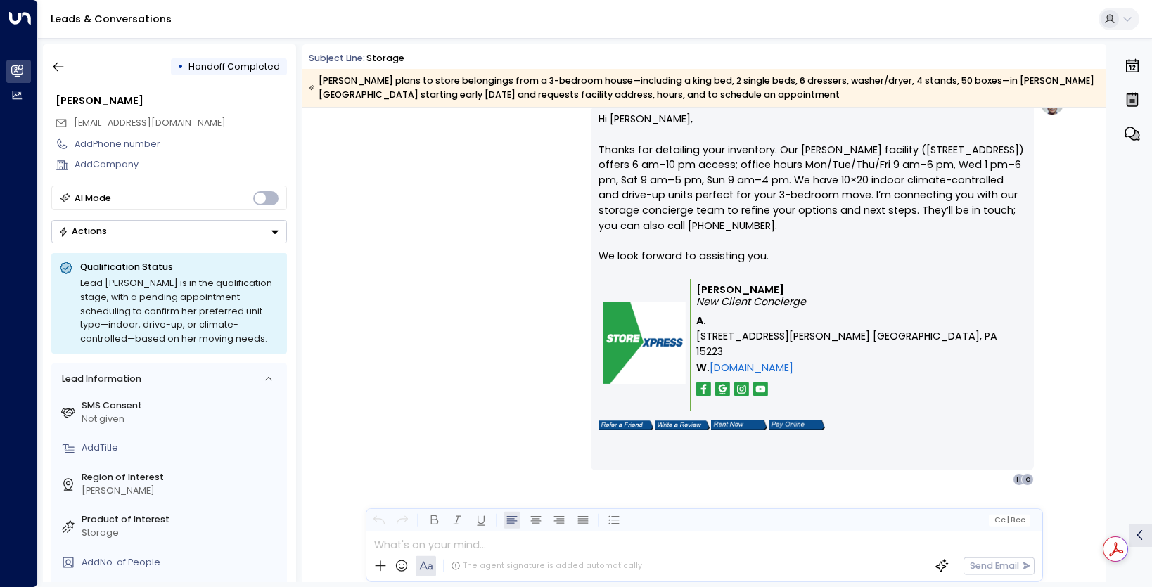 The height and width of the screenshot is (587, 1152). What do you see at coordinates (169, 231) in the screenshot?
I see `button: Actions` at bounding box center [169, 231].